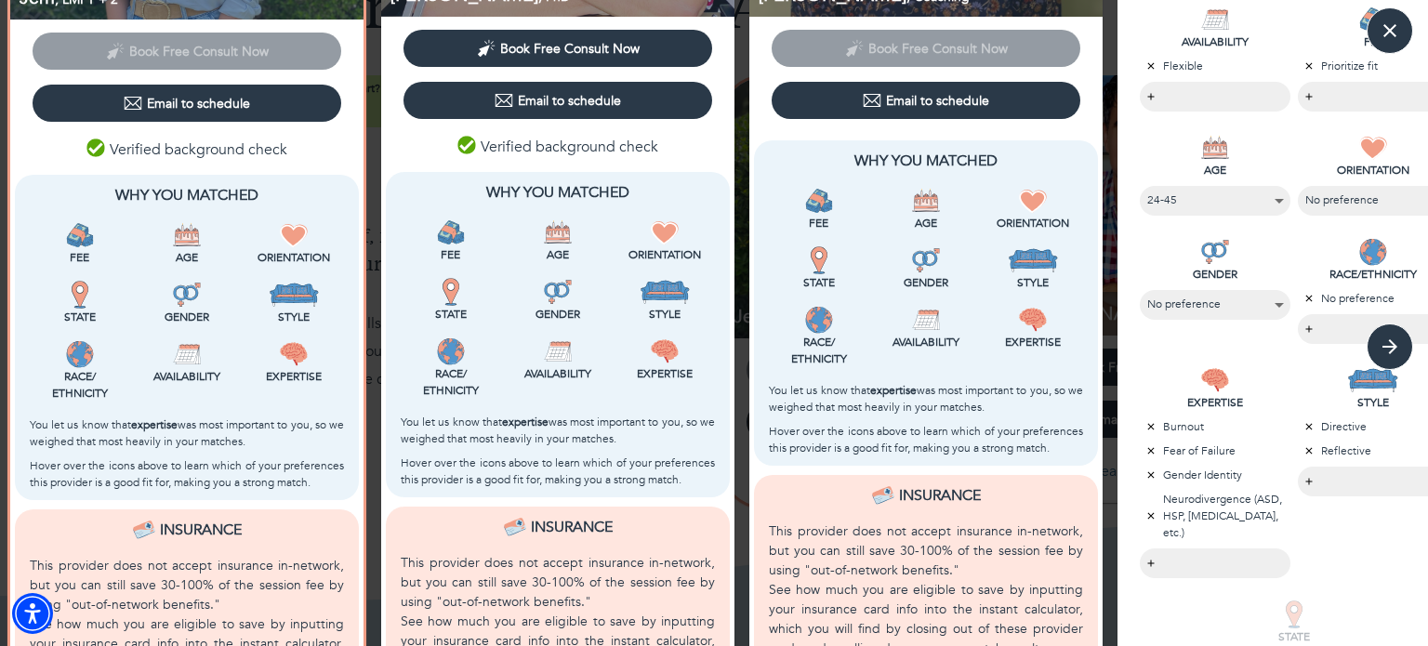 Image resolution: width=1428 pixels, height=646 pixels. I want to click on img: STATE, so click(1294, 614).